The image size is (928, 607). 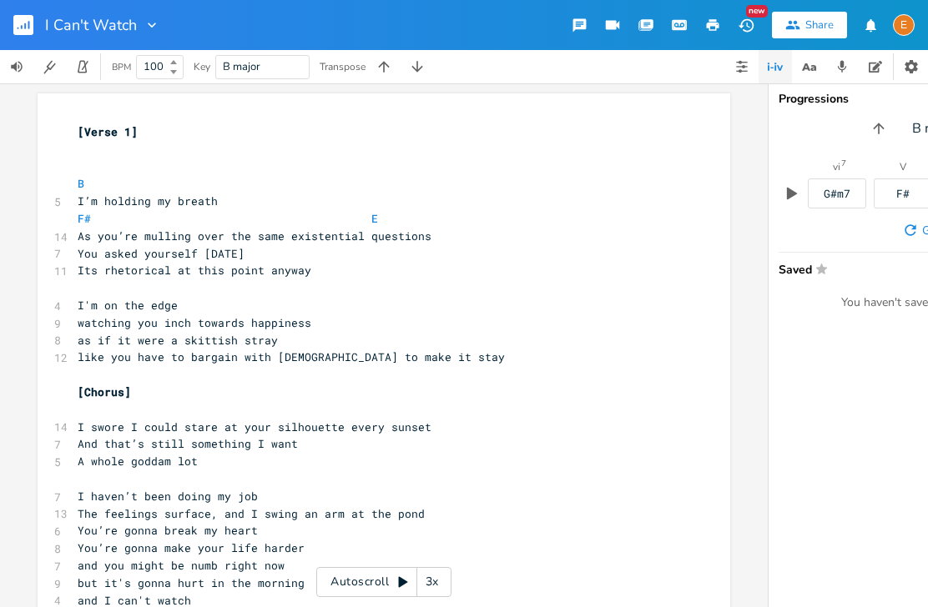 What do you see at coordinates (819, 25) in the screenshot?
I see `div: Share` at bounding box center [819, 25].